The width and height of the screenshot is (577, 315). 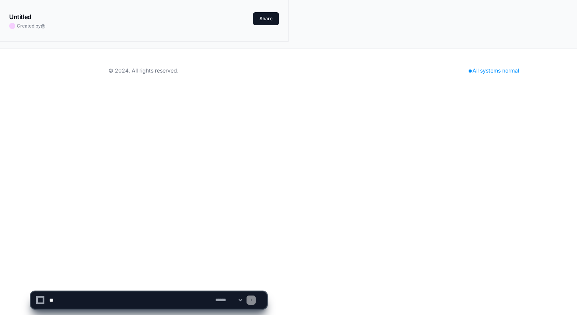 What do you see at coordinates (266, 19) in the screenshot?
I see `button: Share` at bounding box center [266, 19].